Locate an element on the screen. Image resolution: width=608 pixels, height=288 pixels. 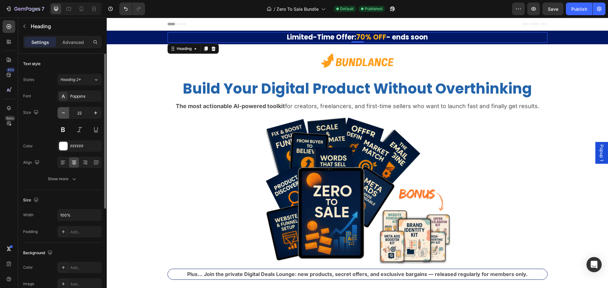
input: Auto is located at coordinates (79, 215).